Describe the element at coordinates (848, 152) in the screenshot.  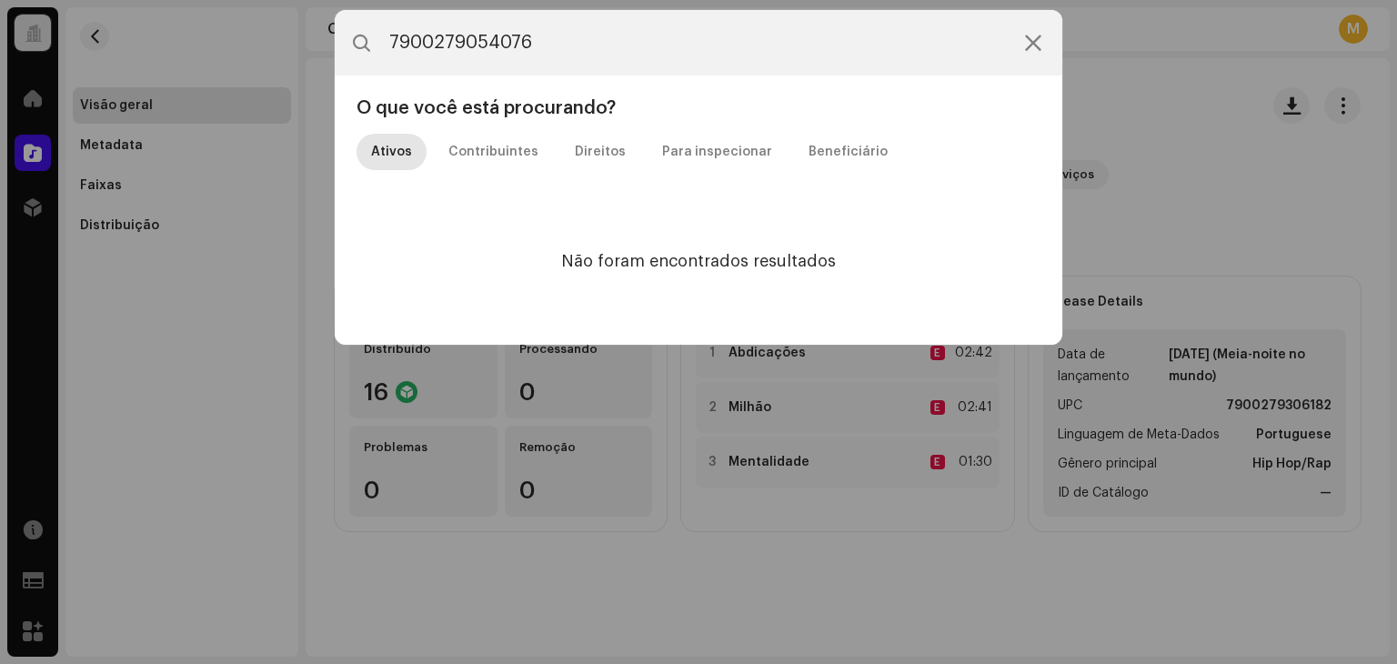
I see `div: Beneficiário` at that location.